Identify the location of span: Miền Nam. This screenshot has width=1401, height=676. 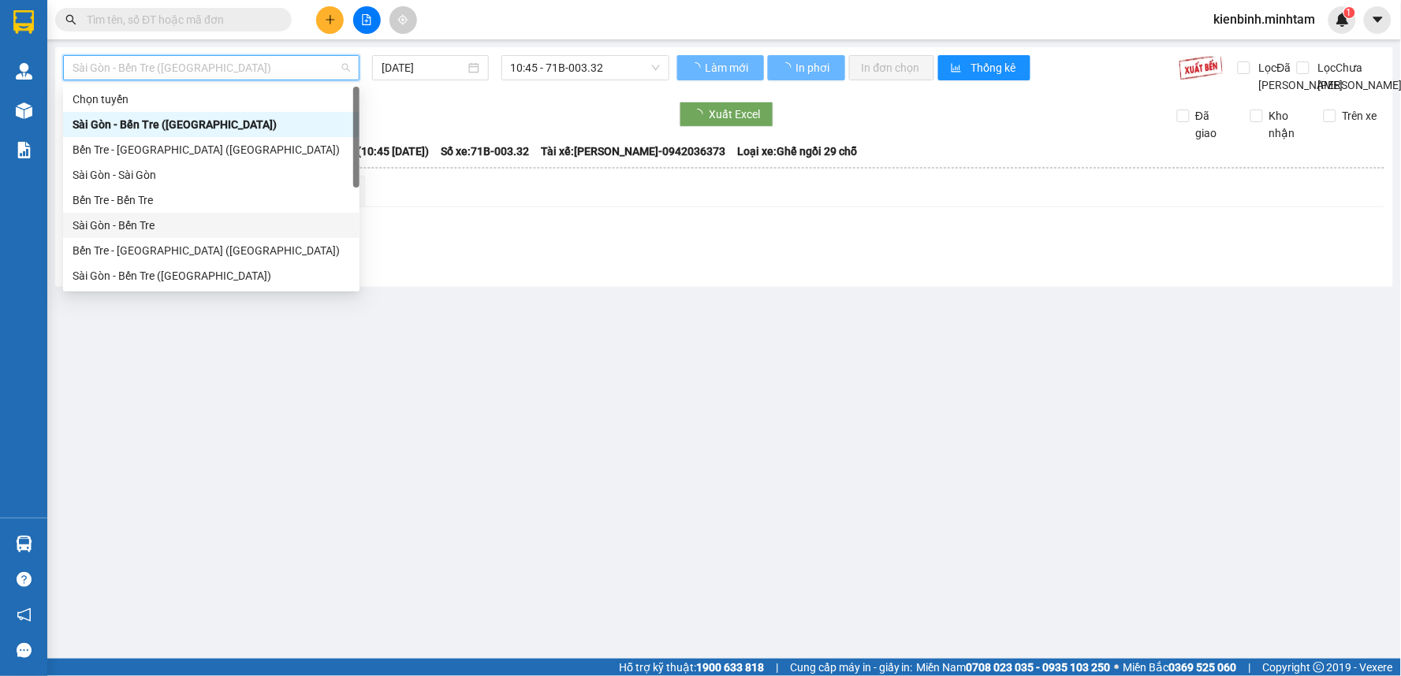
(1014, 668).